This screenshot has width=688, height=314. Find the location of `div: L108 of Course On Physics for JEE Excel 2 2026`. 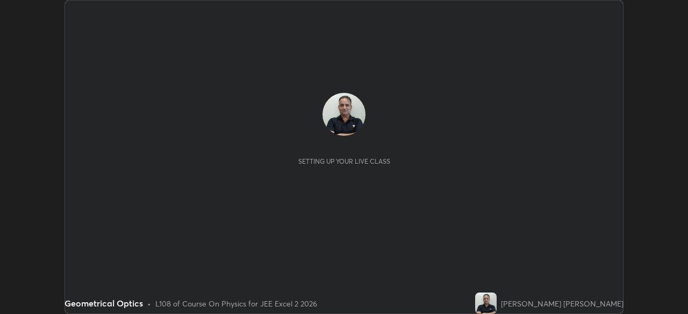

div: L108 of Course On Physics for JEE Excel 2 2026 is located at coordinates (236, 304).